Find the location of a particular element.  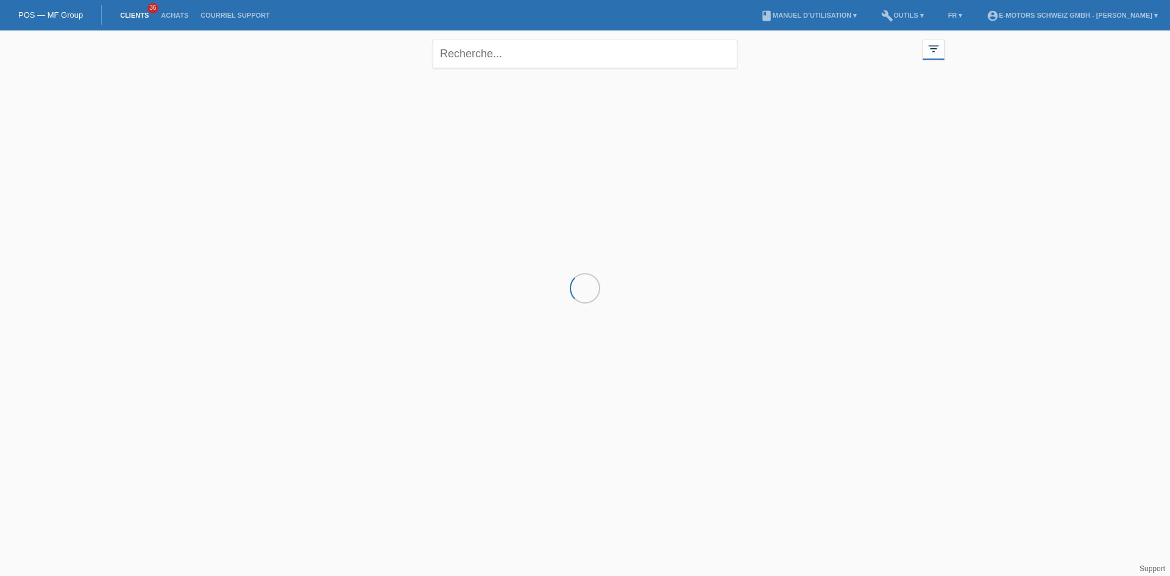

i: filter_list is located at coordinates (934, 49).